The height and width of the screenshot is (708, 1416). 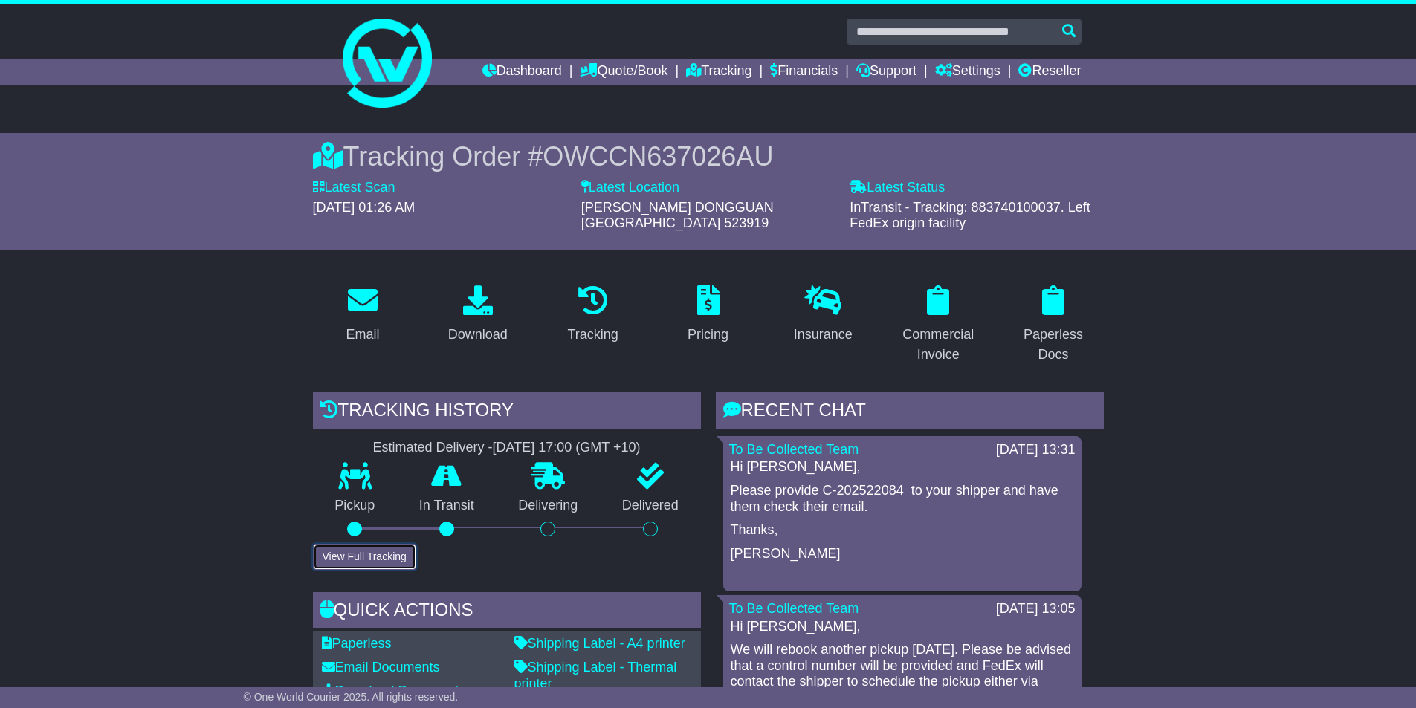 I want to click on p: Pickup, so click(x=355, y=506).